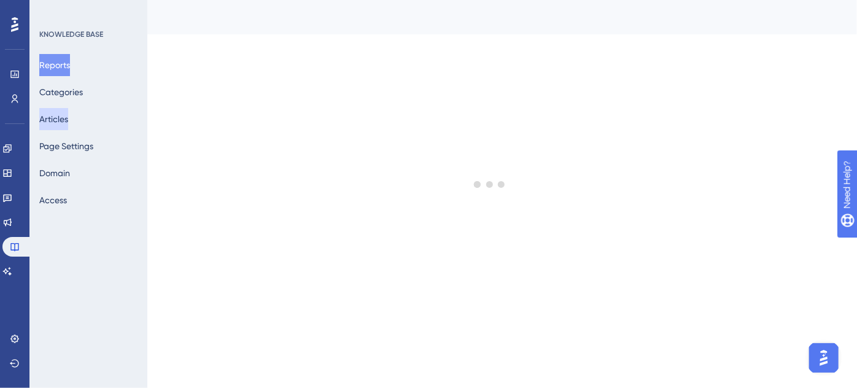 The width and height of the screenshot is (857, 388). What do you see at coordinates (55, 65) in the screenshot?
I see `button: Reports` at bounding box center [55, 65].